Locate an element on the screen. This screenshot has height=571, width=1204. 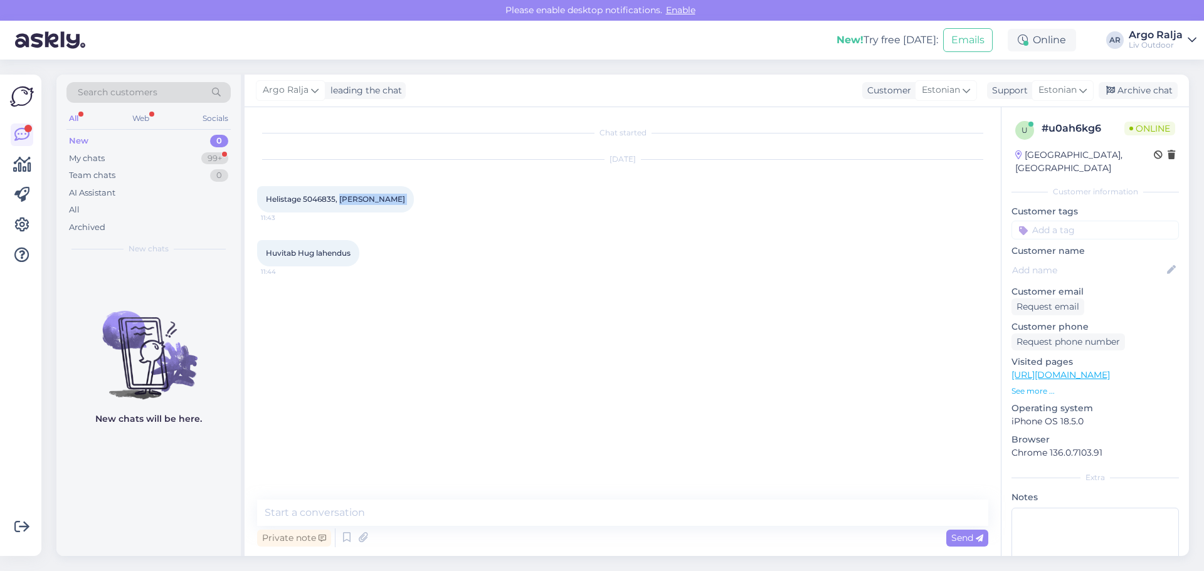
p: See more ... is located at coordinates (1095, 391).